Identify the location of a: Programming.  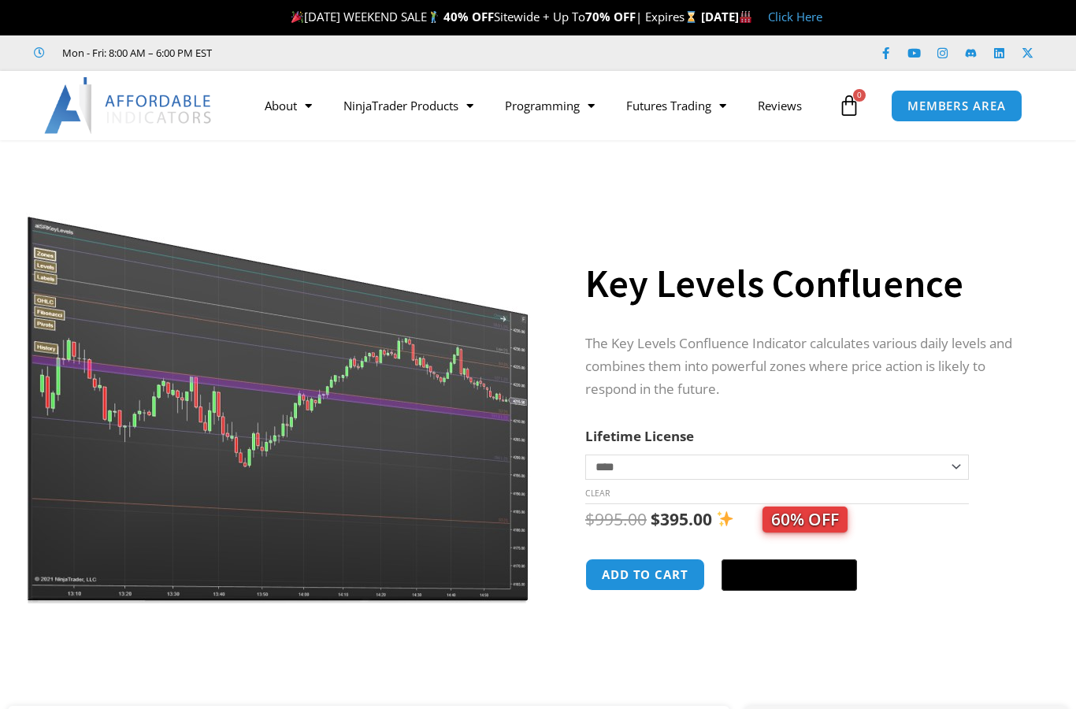
(550, 106).